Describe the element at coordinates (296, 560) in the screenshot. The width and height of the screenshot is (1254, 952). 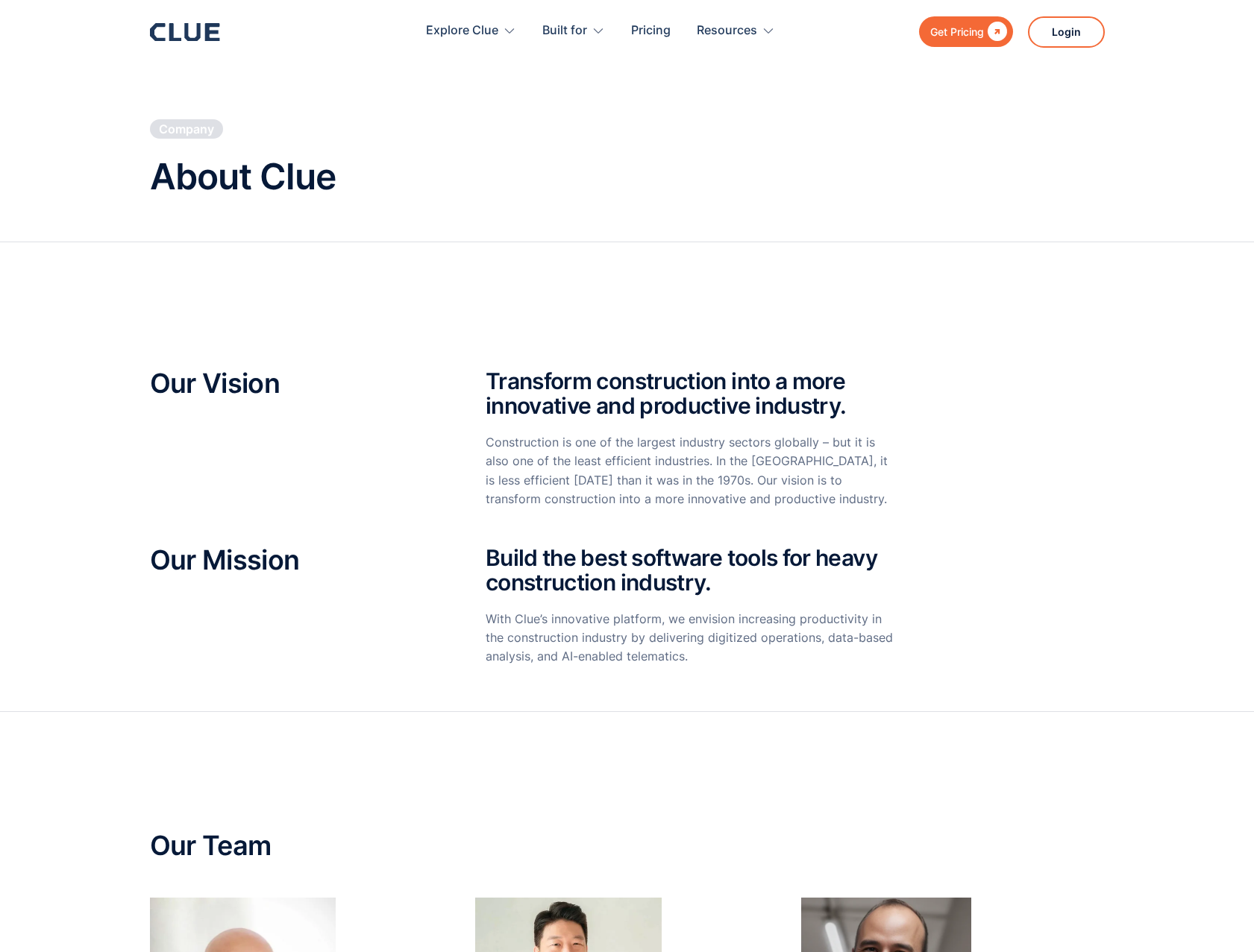
I see `h2: Our Mission` at that location.